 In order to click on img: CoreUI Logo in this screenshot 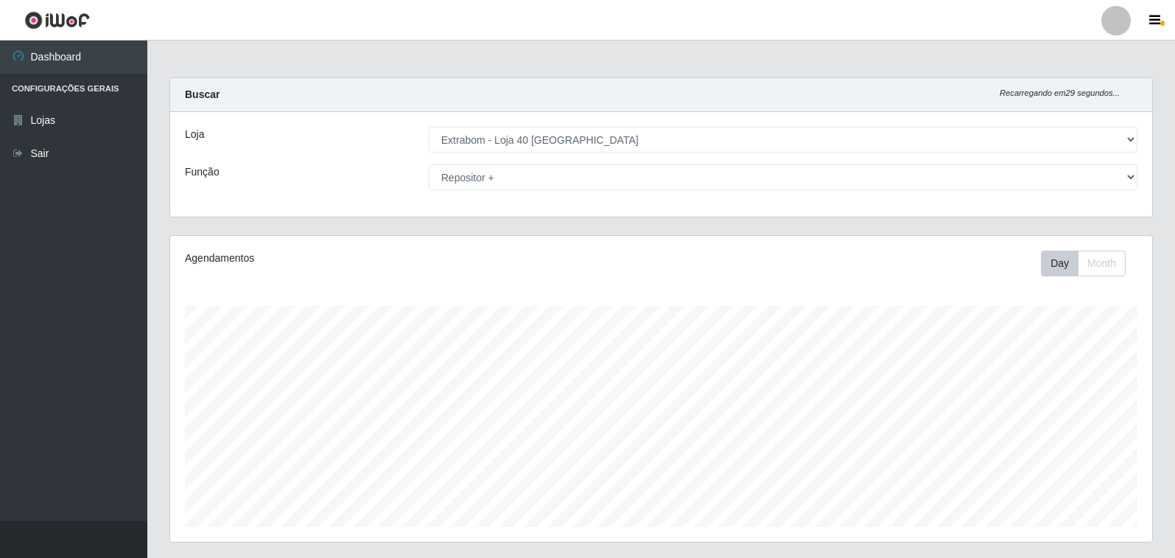, I will do `click(57, 20)`.